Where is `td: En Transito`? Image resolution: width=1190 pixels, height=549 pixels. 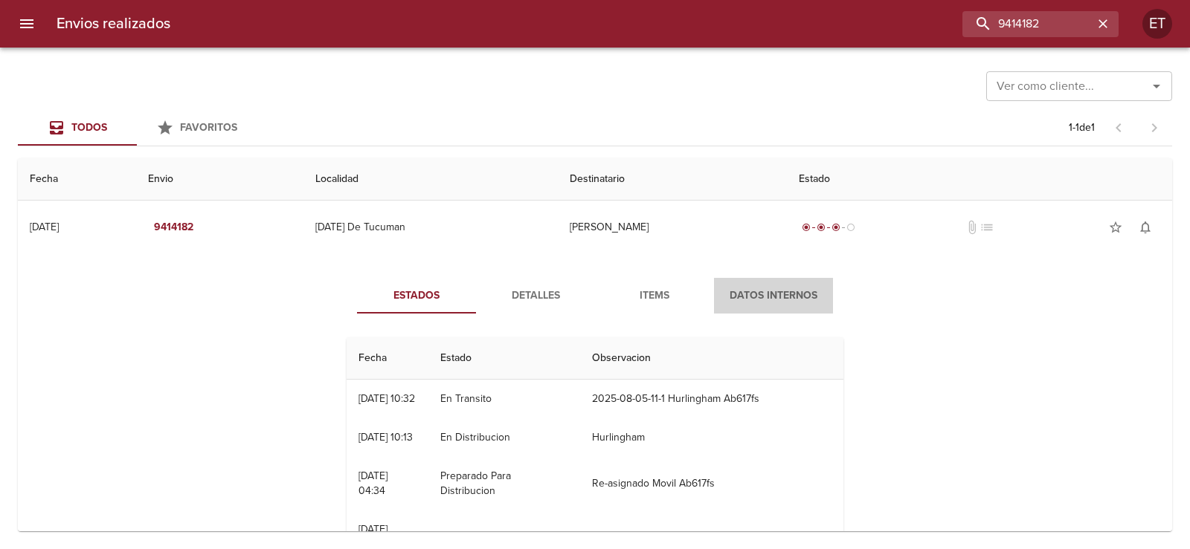
td: En Transito is located at coordinates (504, 399).